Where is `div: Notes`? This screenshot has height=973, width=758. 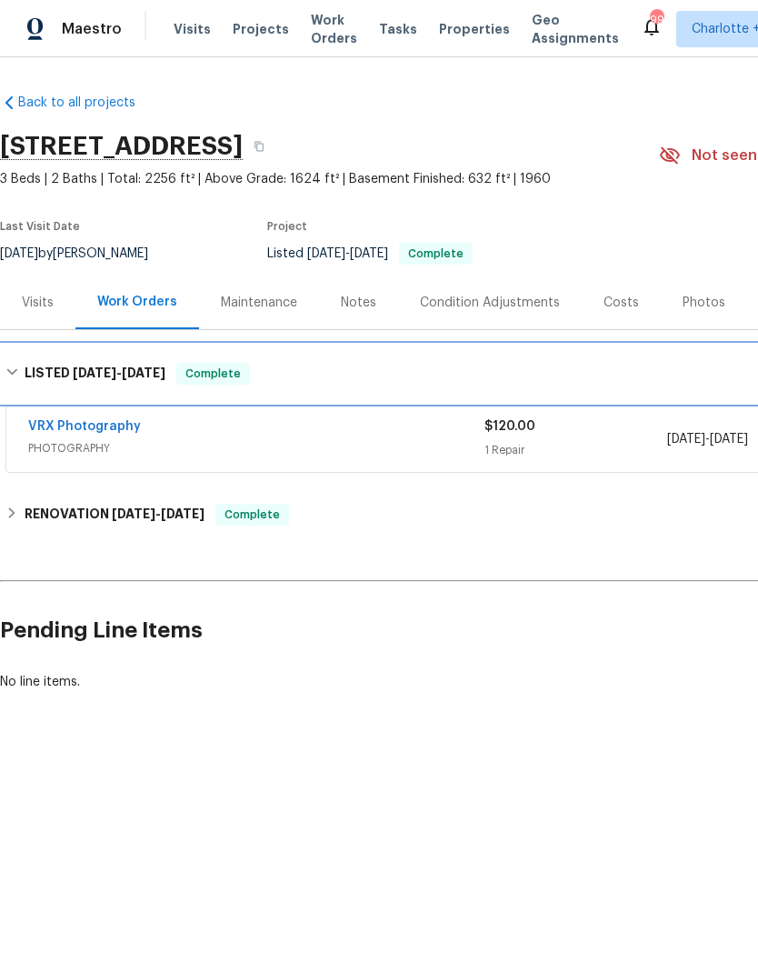 div: Notes is located at coordinates (358, 303).